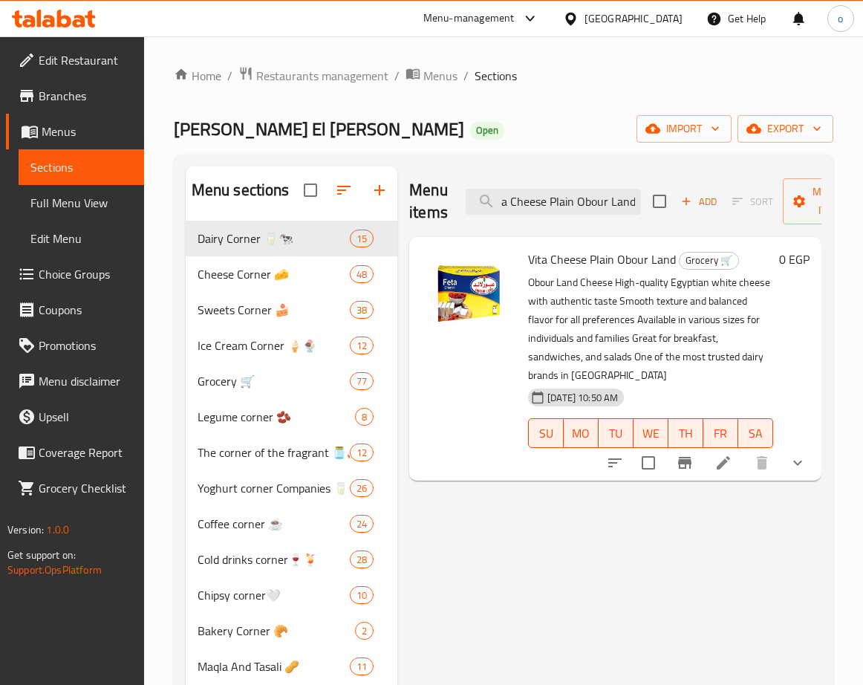  I want to click on nav: breadcrumb, so click(504, 76).